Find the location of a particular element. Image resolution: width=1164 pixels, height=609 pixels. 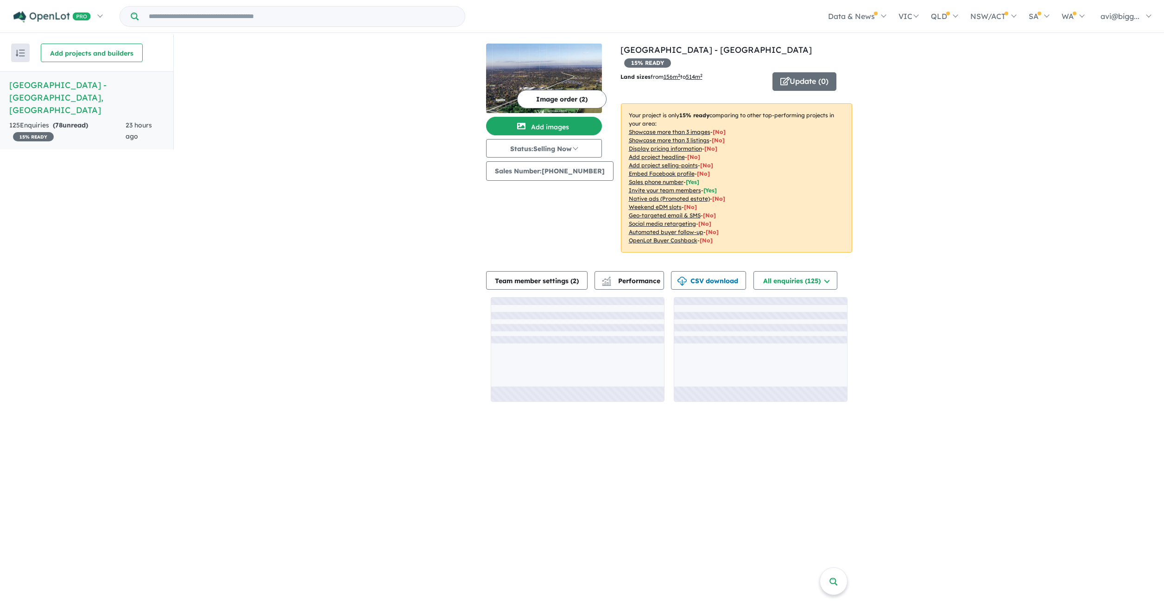

u: OpenLot Buyer Cashback is located at coordinates (663, 240).